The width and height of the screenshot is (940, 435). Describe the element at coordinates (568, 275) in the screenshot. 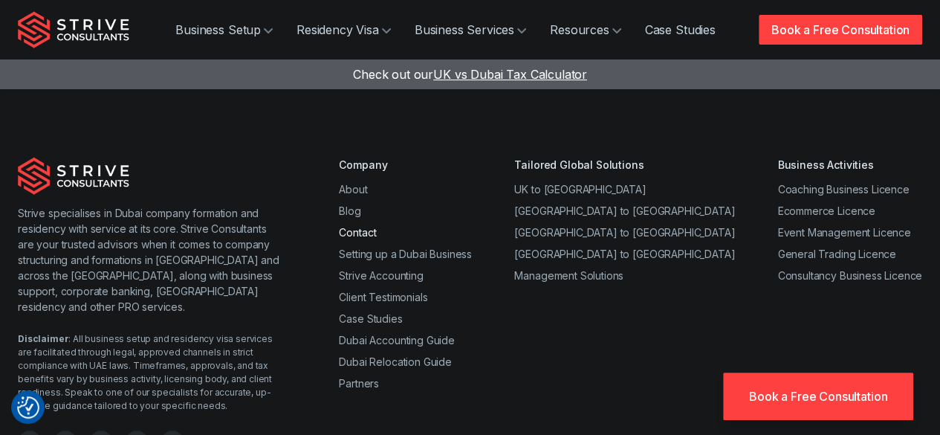

I see `a: Management Solutions` at that location.